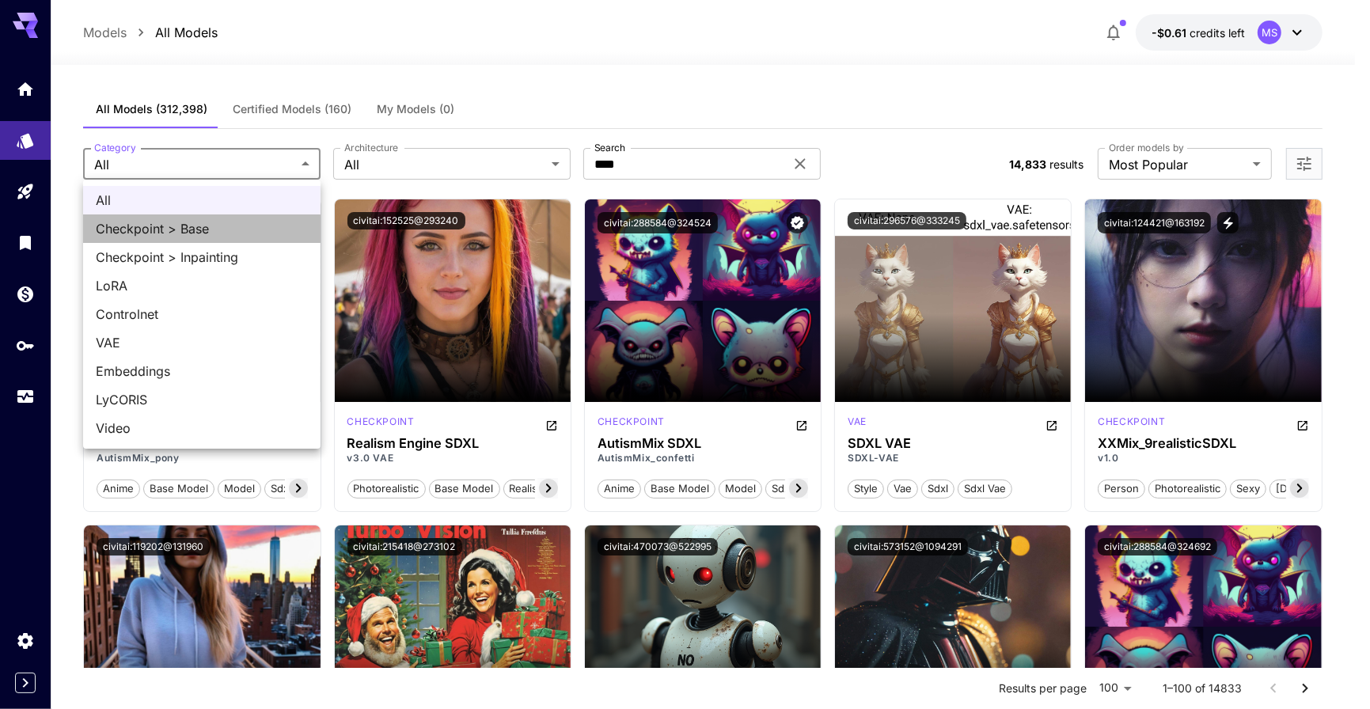 Image resolution: width=1370 pixels, height=709 pixels. Describe the element at coordinates (202, 286) in the screenshot. I see `span: LoRA` at that location.